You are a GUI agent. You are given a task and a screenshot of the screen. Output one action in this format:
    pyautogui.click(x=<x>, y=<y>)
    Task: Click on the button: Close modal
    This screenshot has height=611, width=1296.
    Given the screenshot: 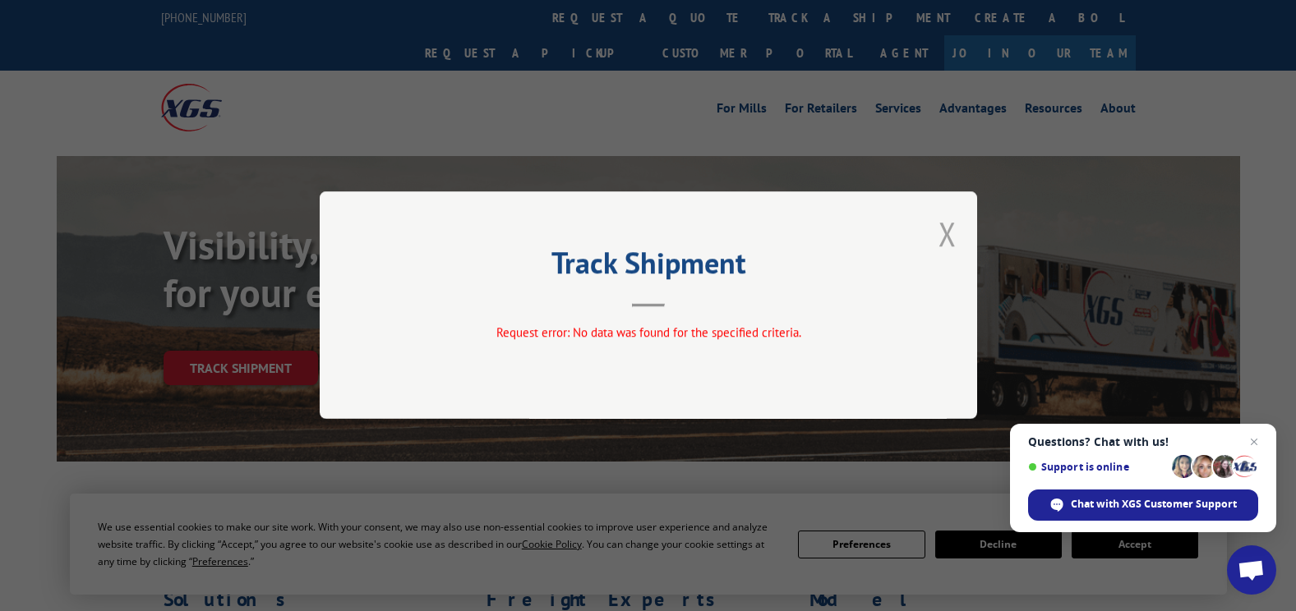 What is the action you would take?
    pyautogui.click(x=948, y=233)
    